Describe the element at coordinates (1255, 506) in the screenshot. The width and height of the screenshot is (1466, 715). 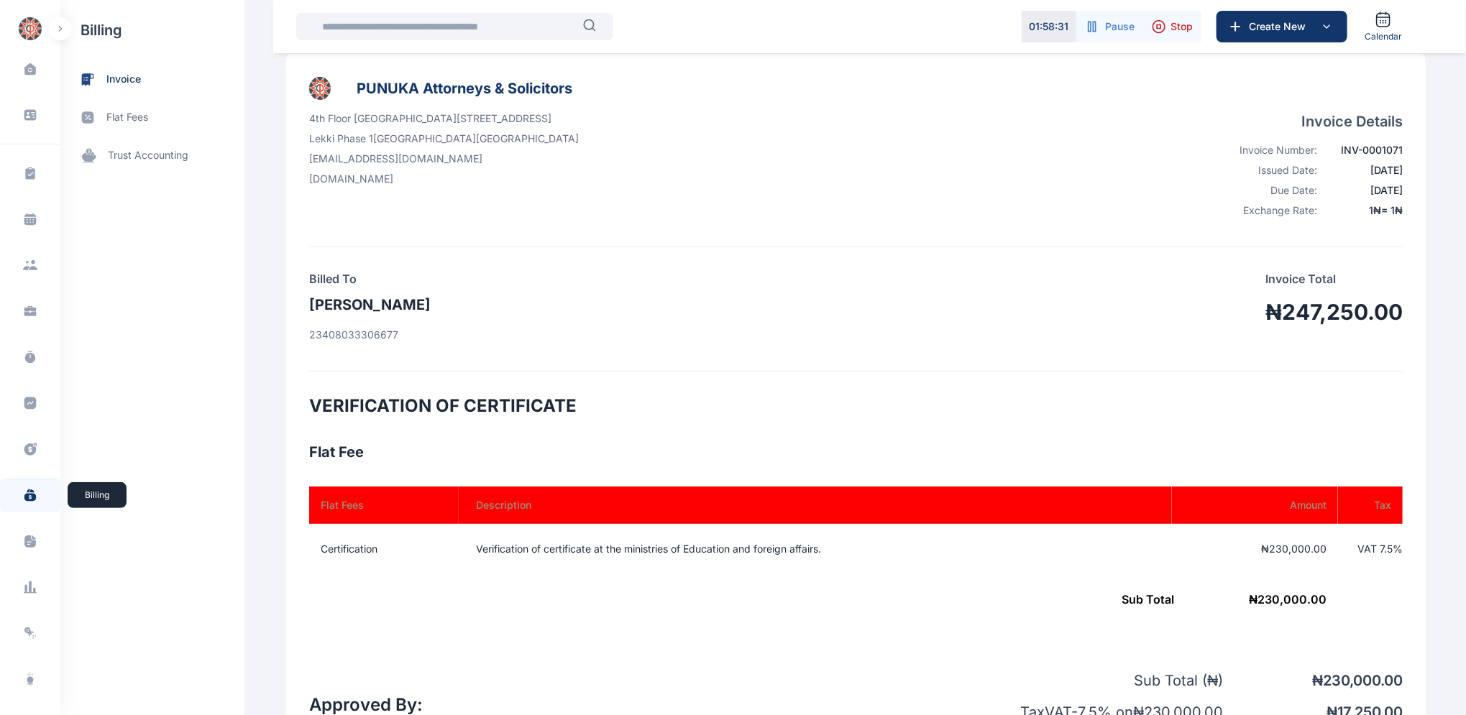
I see `th: Amount` at that location.